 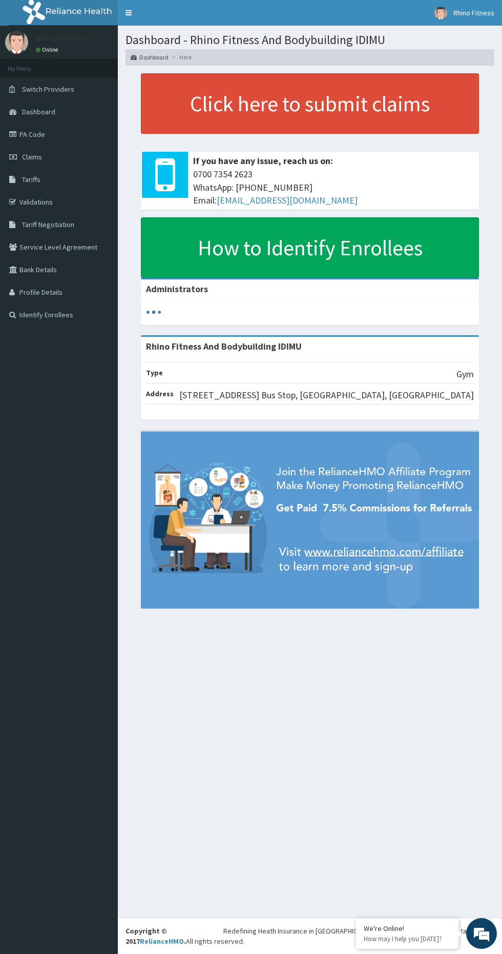 What do you see at coordinates (154, 312) in the screenshot?
I see `svg: audio-loading` at bounding box center [154, 312].